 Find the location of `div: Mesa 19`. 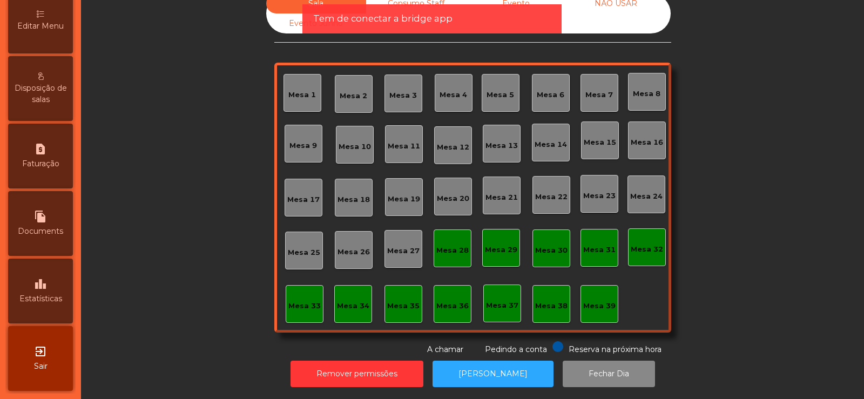

div: Mesa 19 is located at coordinates (404, 199).